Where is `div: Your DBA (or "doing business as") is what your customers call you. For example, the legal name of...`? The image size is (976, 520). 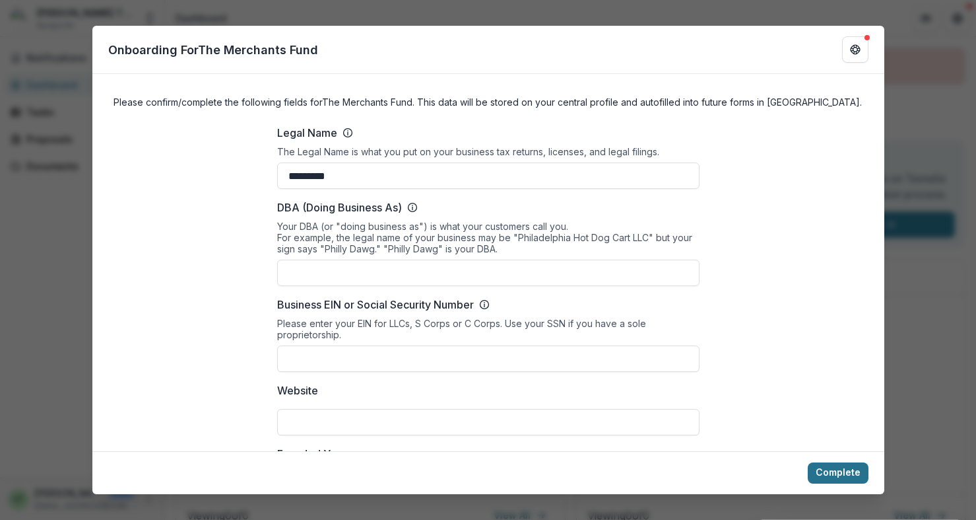 div: Your DBA (or "doing business as") is what your customers call you. For example, the legal name of... is located at coordinates (488, 240).